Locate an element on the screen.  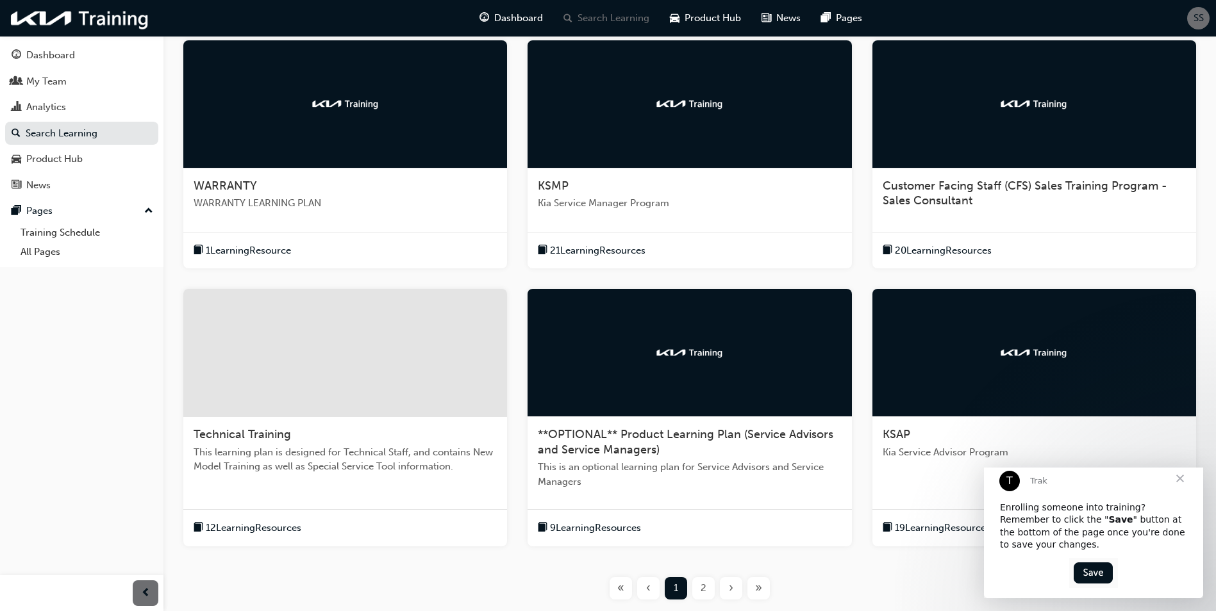
a: kia-trainingCustomer Facing Staff (CFS) Sales Training Program - Sales Consultantbook-icon20Learn... is located at coordinates (1034, 154).